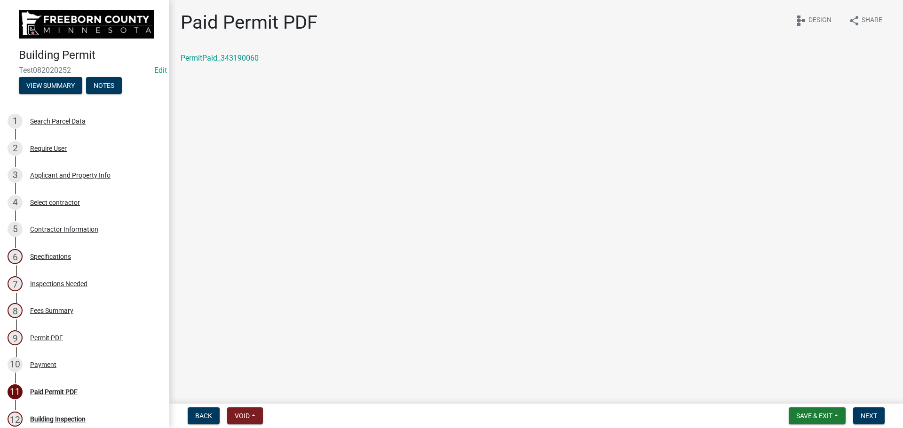 This screenshot has width=903, height=428. What do you see at coordinates (204, 416) in the screenshot?
I see `button: Back` at bounding box center [204, 416].